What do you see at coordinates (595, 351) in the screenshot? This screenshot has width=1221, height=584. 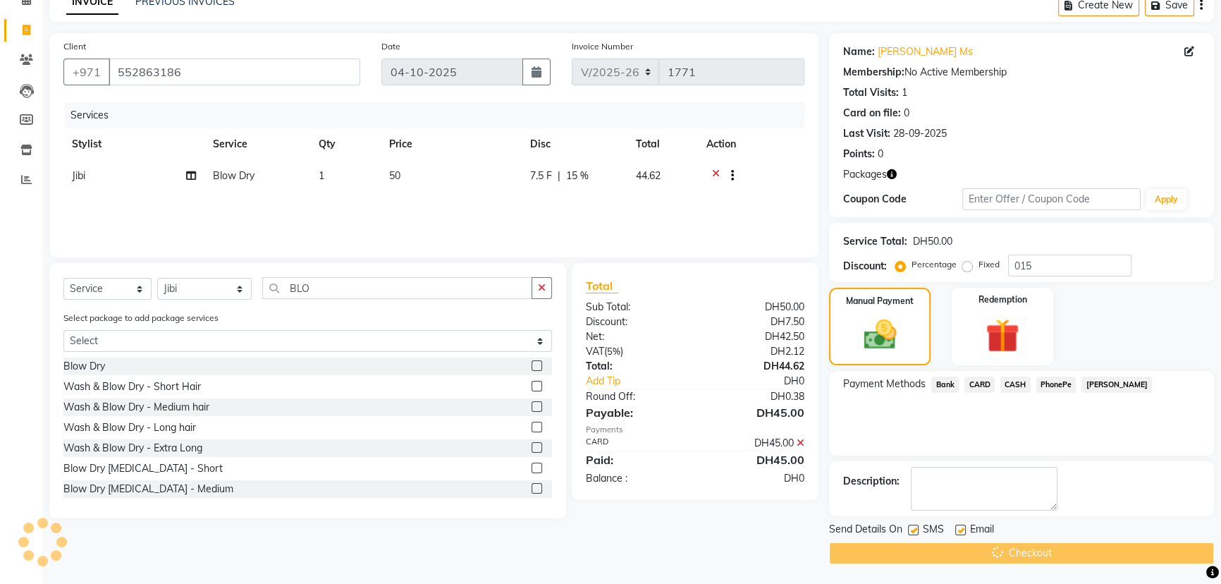 I see `span: Vat` at bounding box center [595, 351].